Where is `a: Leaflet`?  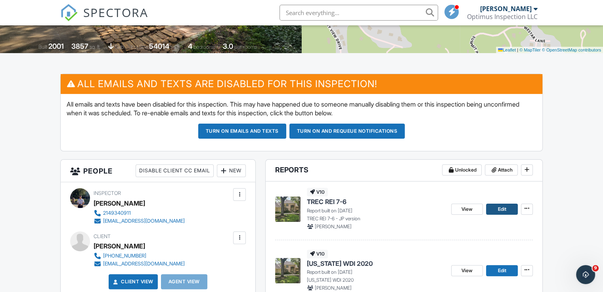
a: Leaflet is located at coordinates (506, 50).